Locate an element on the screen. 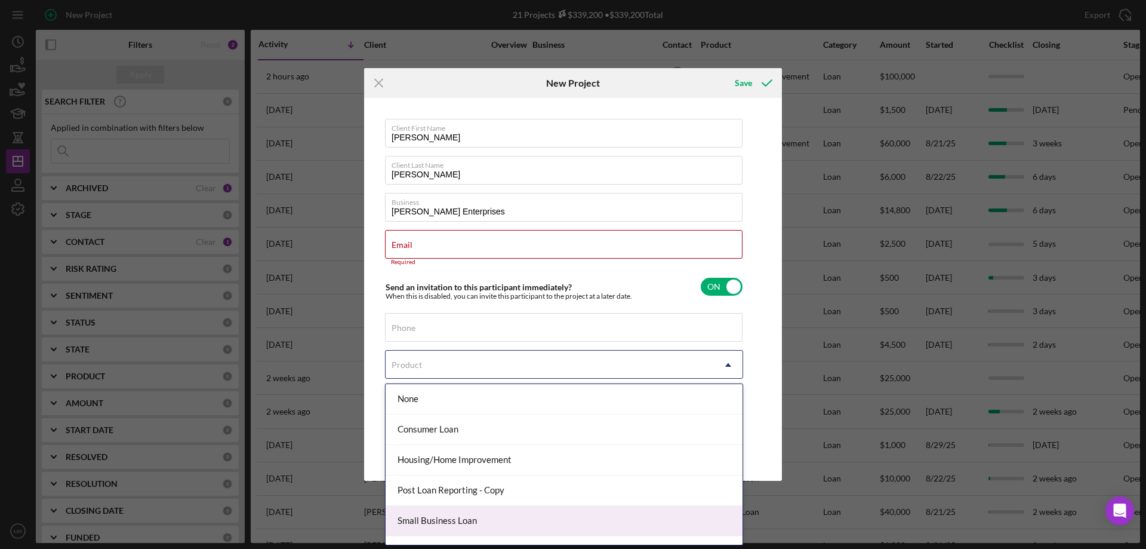  div: Consumer Loan is located at coordinates (564, 429).